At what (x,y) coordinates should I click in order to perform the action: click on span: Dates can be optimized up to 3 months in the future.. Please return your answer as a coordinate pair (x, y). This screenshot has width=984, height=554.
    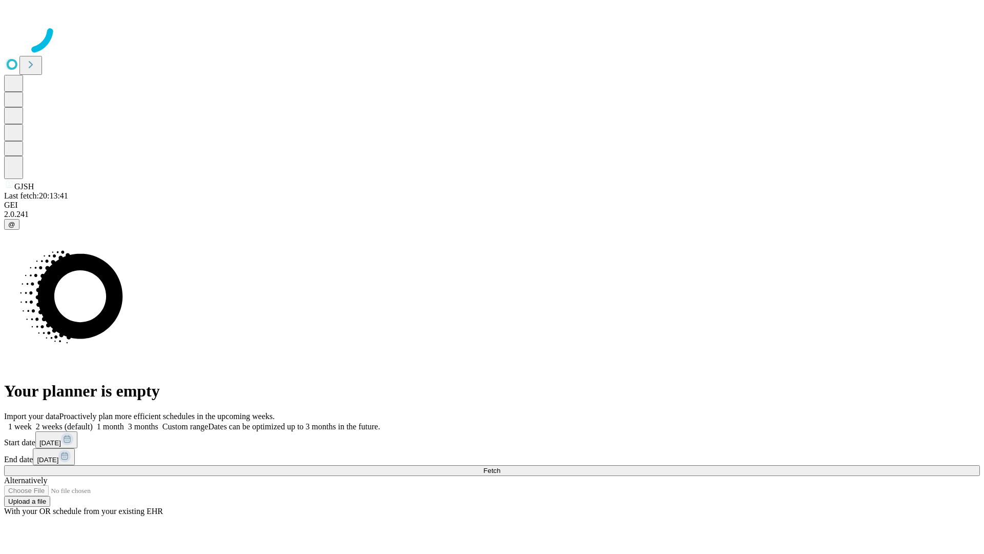
    Looking at the image, I should click on (294, 426).